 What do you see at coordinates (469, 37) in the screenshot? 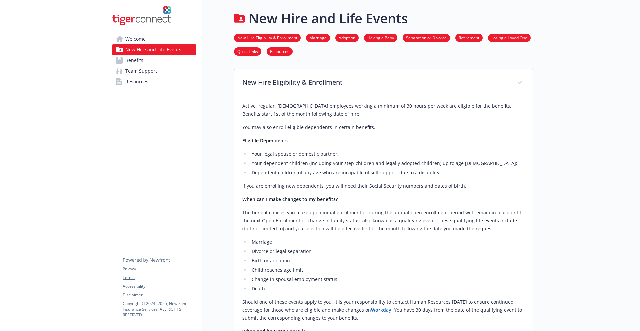
I see `a: Retirement` at bounding box center [469, 37].